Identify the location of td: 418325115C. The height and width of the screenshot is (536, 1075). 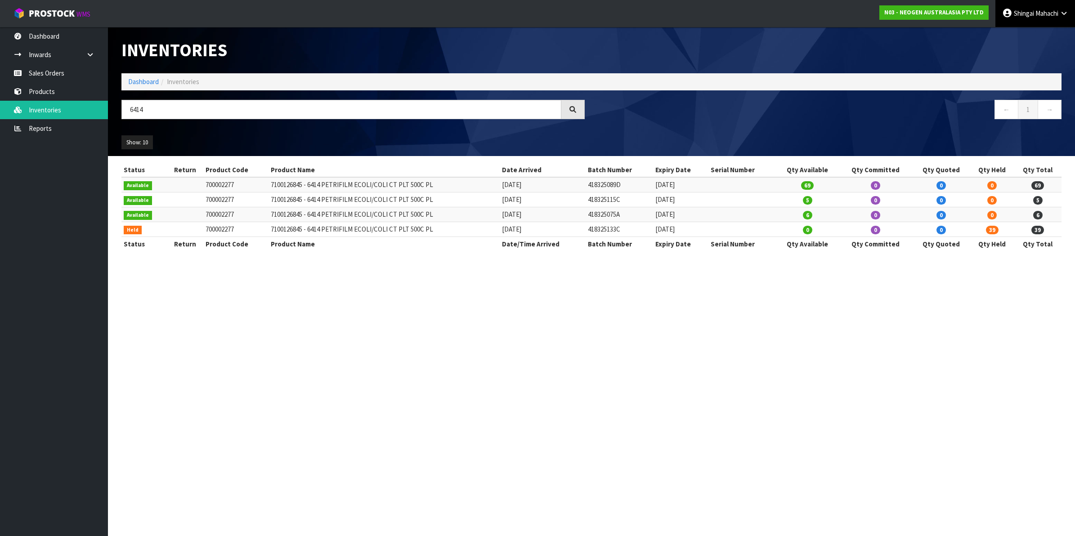
(619, 200).